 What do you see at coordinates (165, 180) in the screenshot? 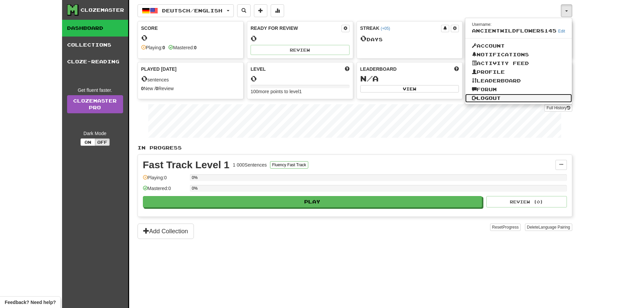
I see `div: Playing: 0` at bounding box center [165, 180].